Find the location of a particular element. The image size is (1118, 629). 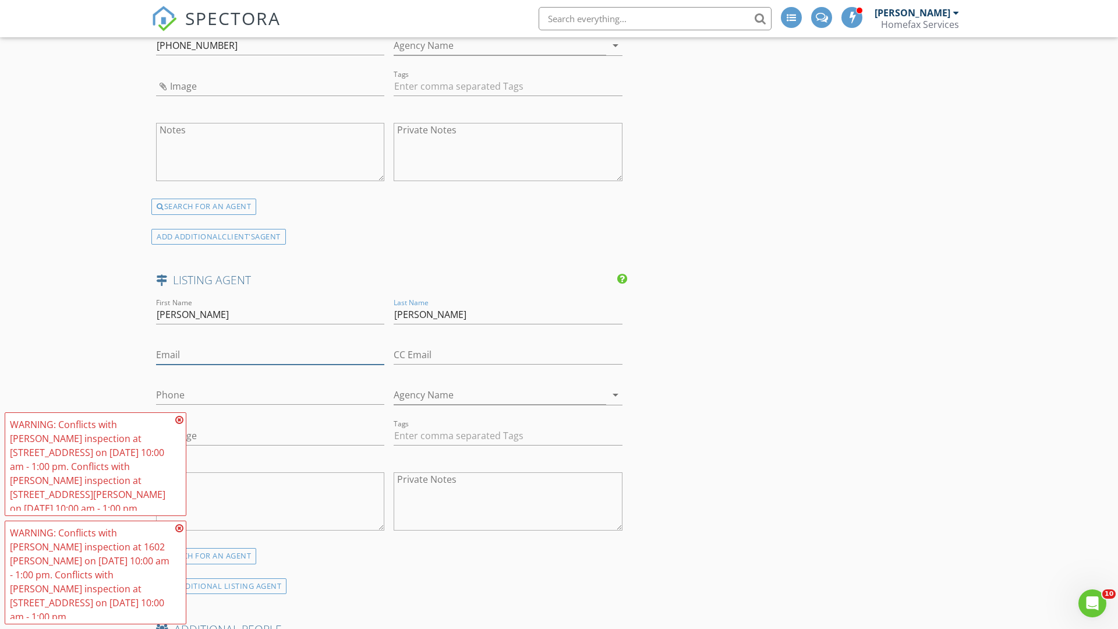

img: The Best Home Inspection Software - Spectora is located at coordinates (164, 19).